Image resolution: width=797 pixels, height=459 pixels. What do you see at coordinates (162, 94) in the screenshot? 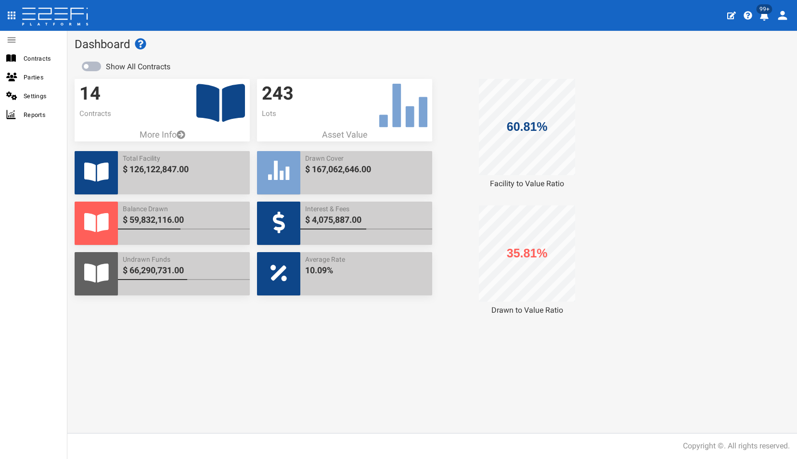
I see `h3: 14` at bounding box center [162, 94].